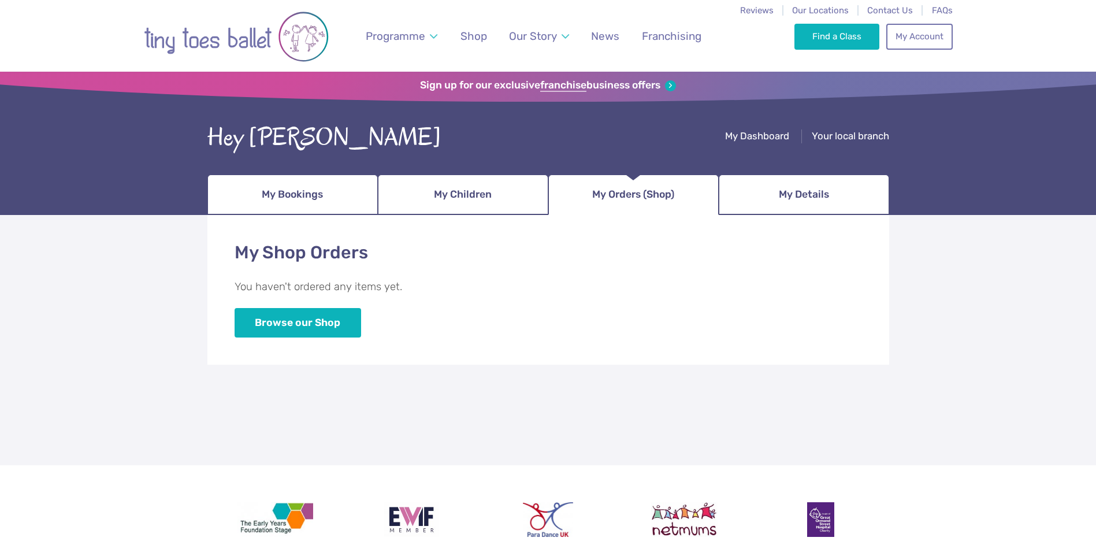  What do you see at coordinates (605, 36) in the screenshot?
I see `span: News` at bounding box center [605, 36].